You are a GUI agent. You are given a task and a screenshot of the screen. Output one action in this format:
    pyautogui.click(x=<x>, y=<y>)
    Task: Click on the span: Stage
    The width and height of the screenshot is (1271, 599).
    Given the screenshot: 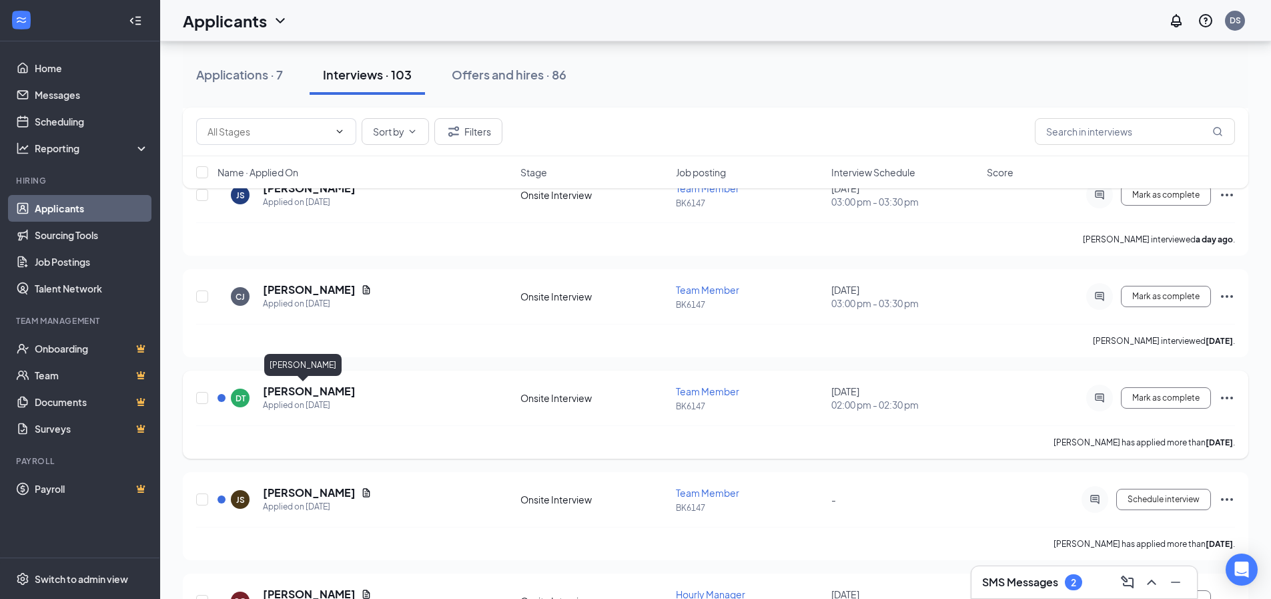 What is the action you would take?
    pyautogui.click(x=534, y=172)
    